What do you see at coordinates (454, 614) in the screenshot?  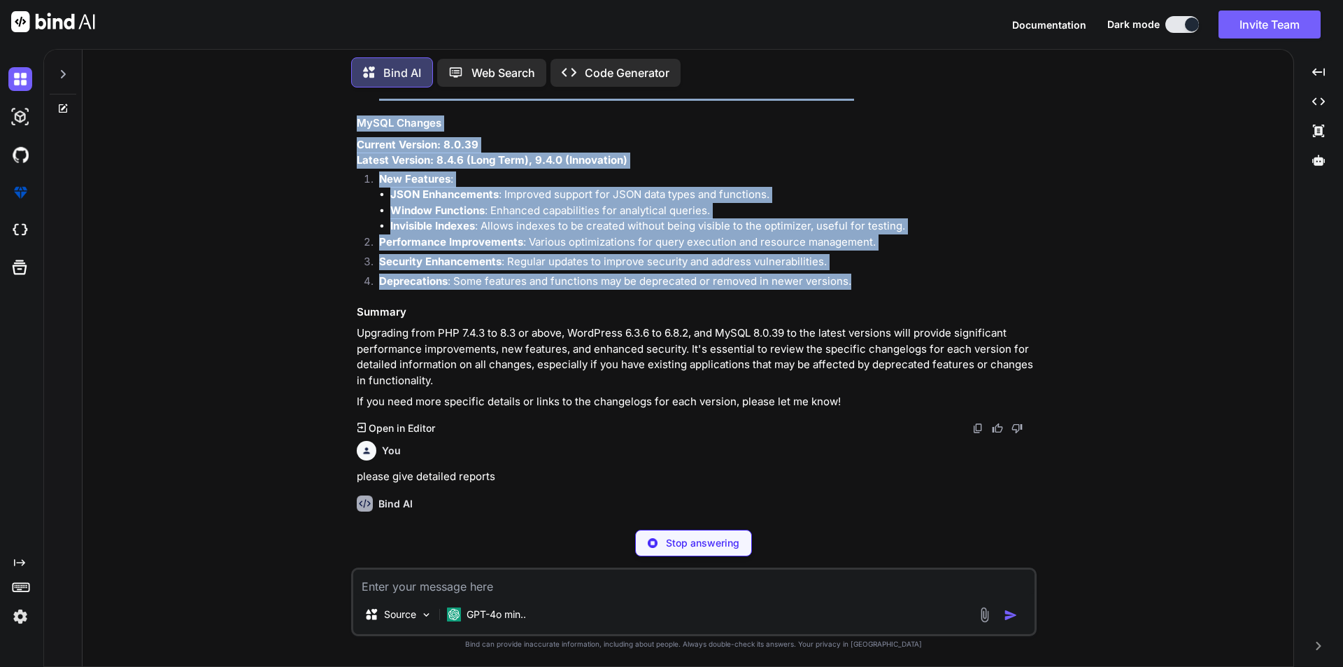 I see `img: GPT-4o mini` at bounding box center [454, 614].